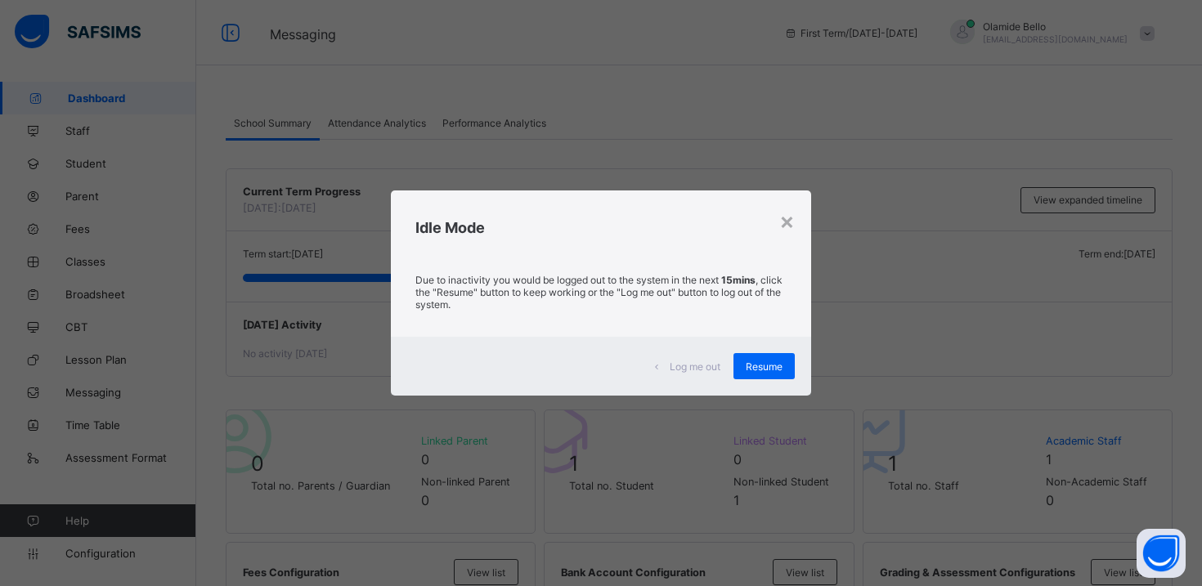  Describe the element at coordinates (738, 280) in the screenshot. I see `strong: 15mins` at that location.